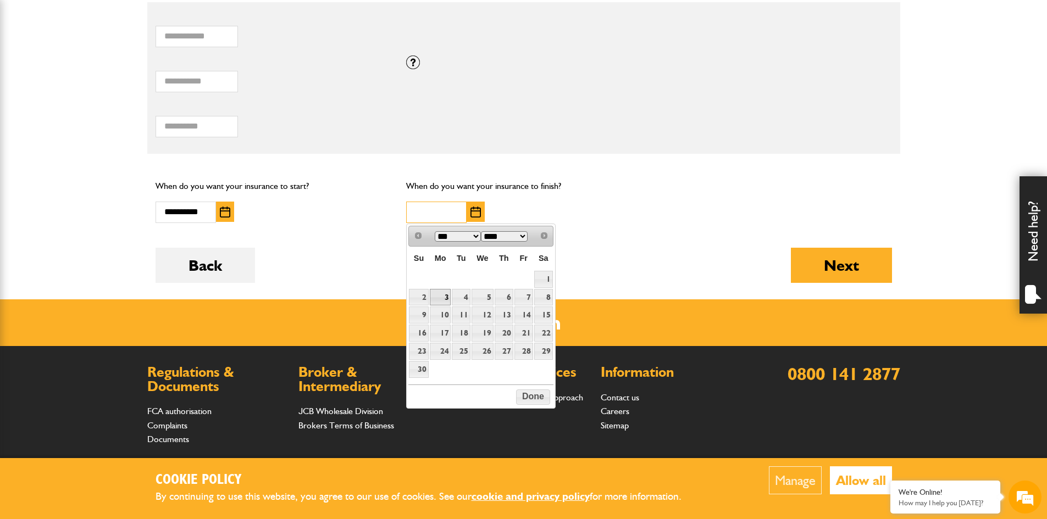 The width and height of the screenshot is (1047, 519). What do you see at coordinates (440, 315) in the screenshot?
I see `a: 10` at bounding box center [440, 315].